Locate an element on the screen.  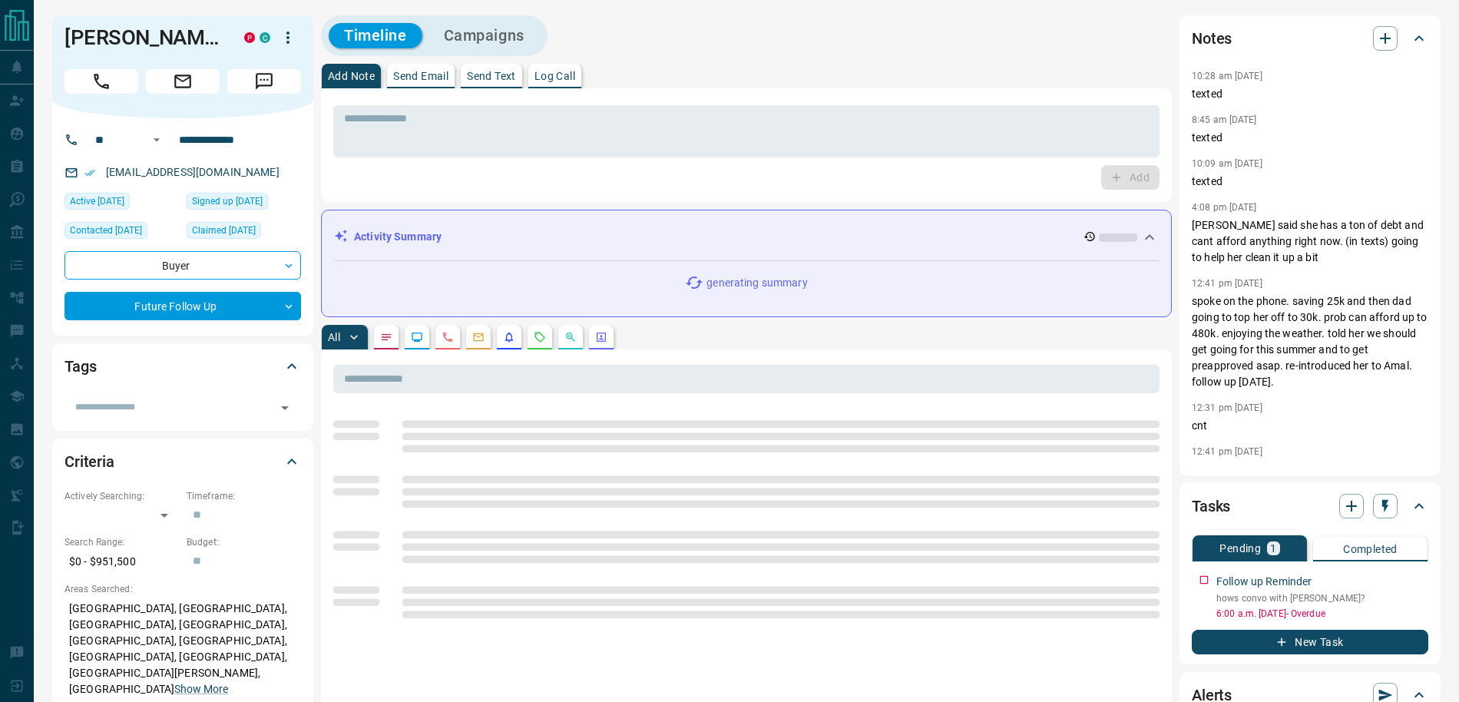
button: Show More is located at coordinates (201, 689).